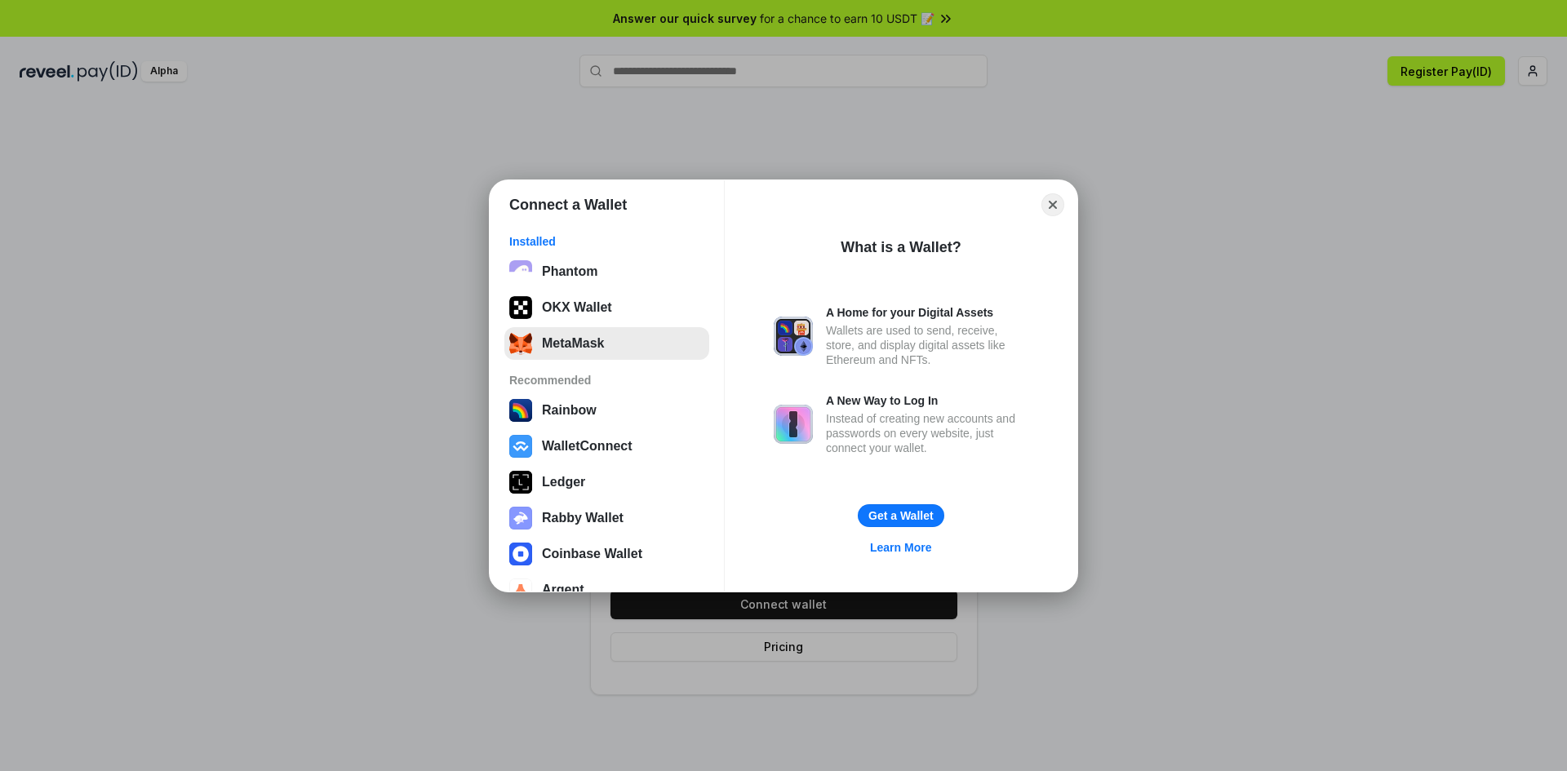 The width and height of the screenshot is (1567, 771). I want to click on button: WalletConnect, so click(606, 446).